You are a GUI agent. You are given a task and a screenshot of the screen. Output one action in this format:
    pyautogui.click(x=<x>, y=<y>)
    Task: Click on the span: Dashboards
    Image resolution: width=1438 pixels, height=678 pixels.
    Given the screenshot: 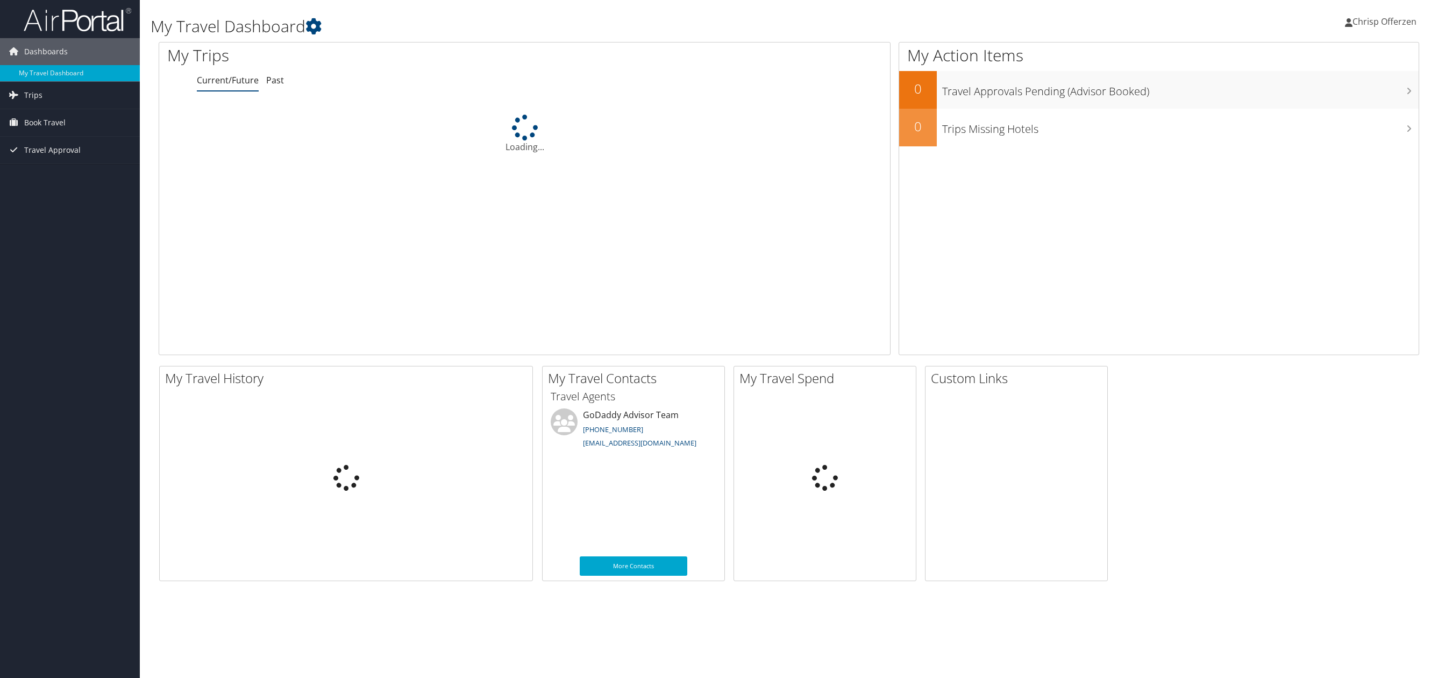 What is the action you would take?
    pyautogui.click(x=46, y=52)
    